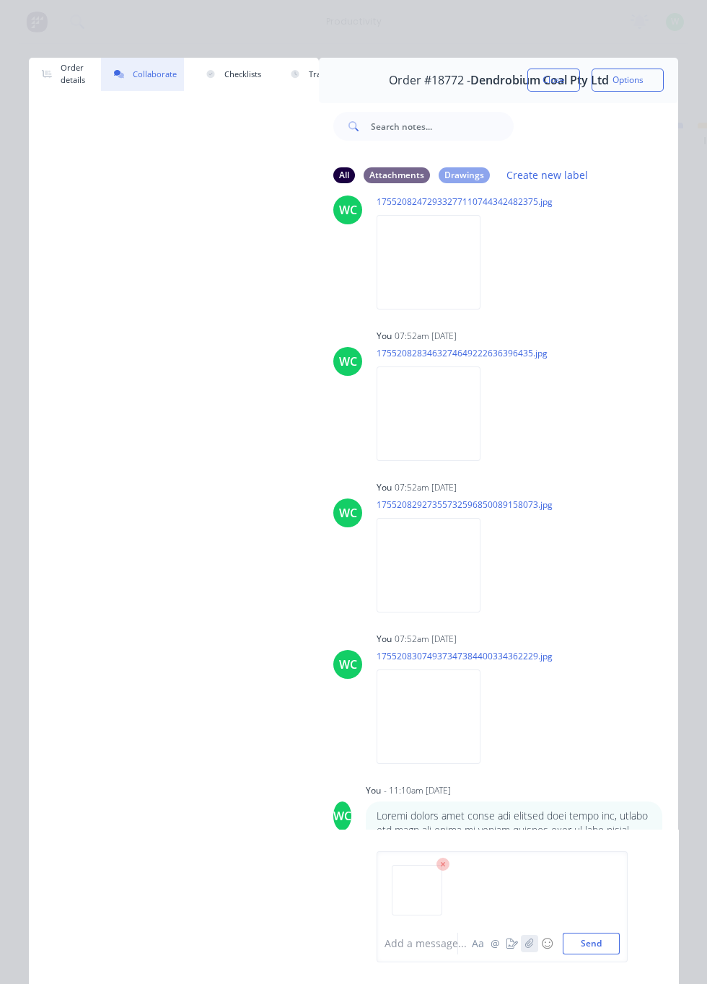 This screenshot has height=984, width=707. What do you see at coordinates (628, 80) in the screenshot?
I see `button: Options` at bounding box center [628, 80].